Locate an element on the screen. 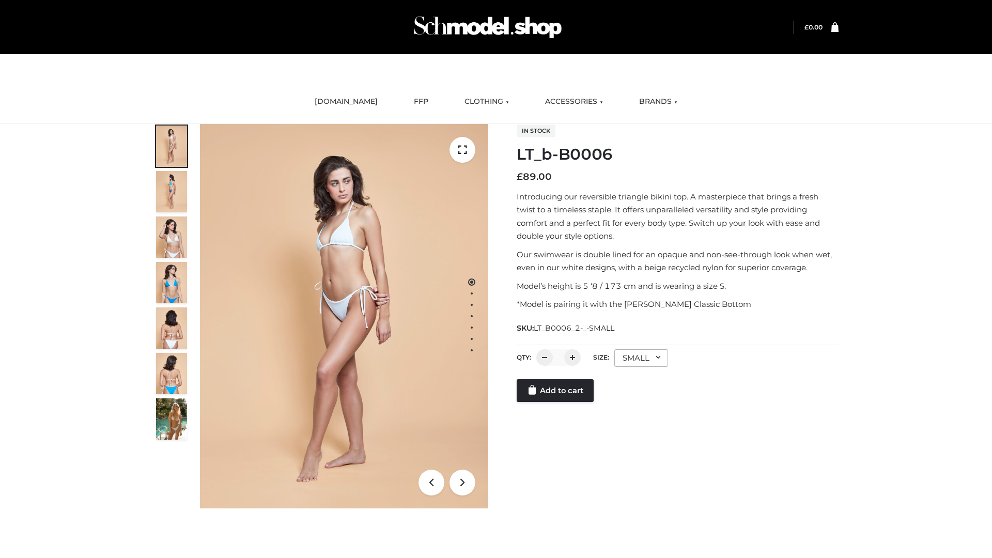  img: ArielClassicBikiniTop_CloudNine_AzureSky_OW114ECO_2-scaled.jpg is located at coordinates (172, 192).